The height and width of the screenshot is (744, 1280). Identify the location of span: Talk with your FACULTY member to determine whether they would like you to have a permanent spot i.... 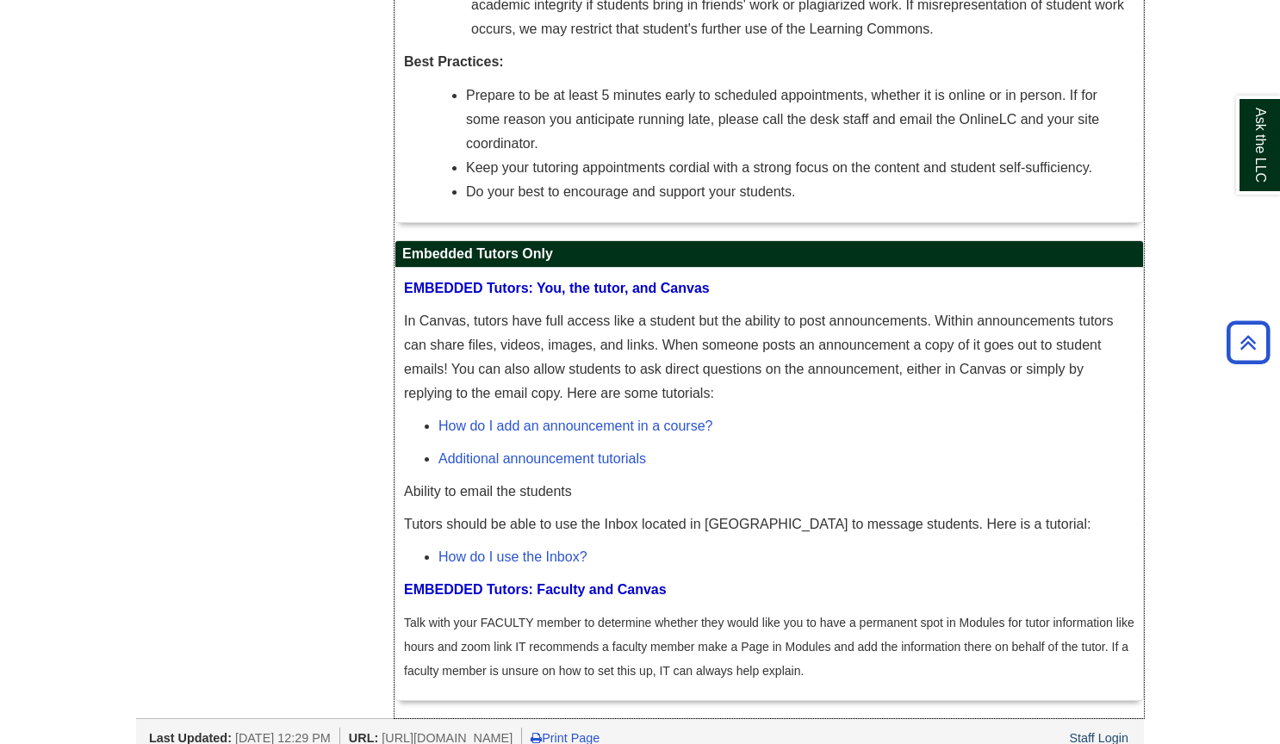
(769, 647).